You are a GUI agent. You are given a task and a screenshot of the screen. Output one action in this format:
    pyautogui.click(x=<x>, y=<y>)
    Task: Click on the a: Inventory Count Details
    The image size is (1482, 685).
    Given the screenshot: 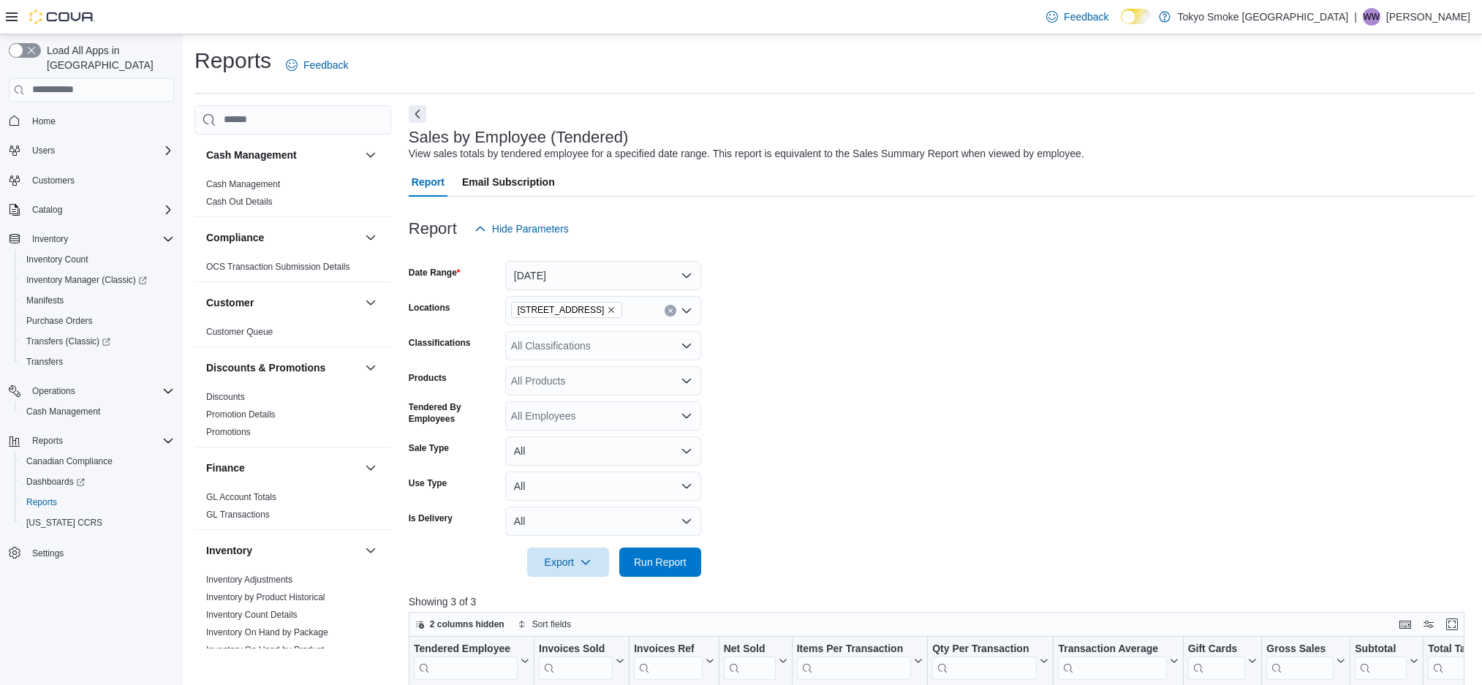 What is the action you would take?
    pyautogui.click(x=252, y=615)
    